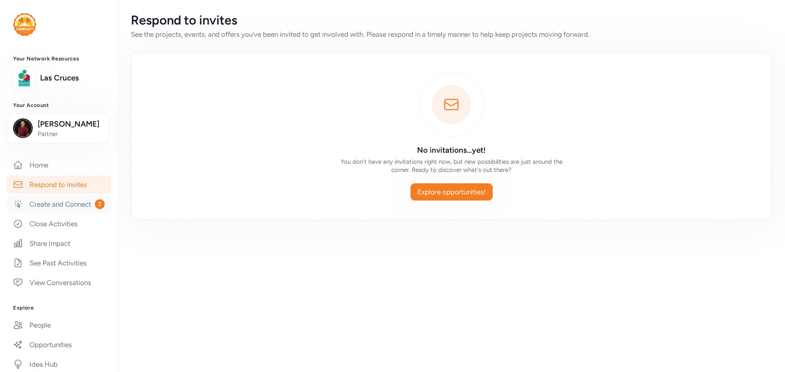  What do you see at coordinates (59, 224) in the screenshot?
I see `a: Close Activities` at bounding box center [59, 224].